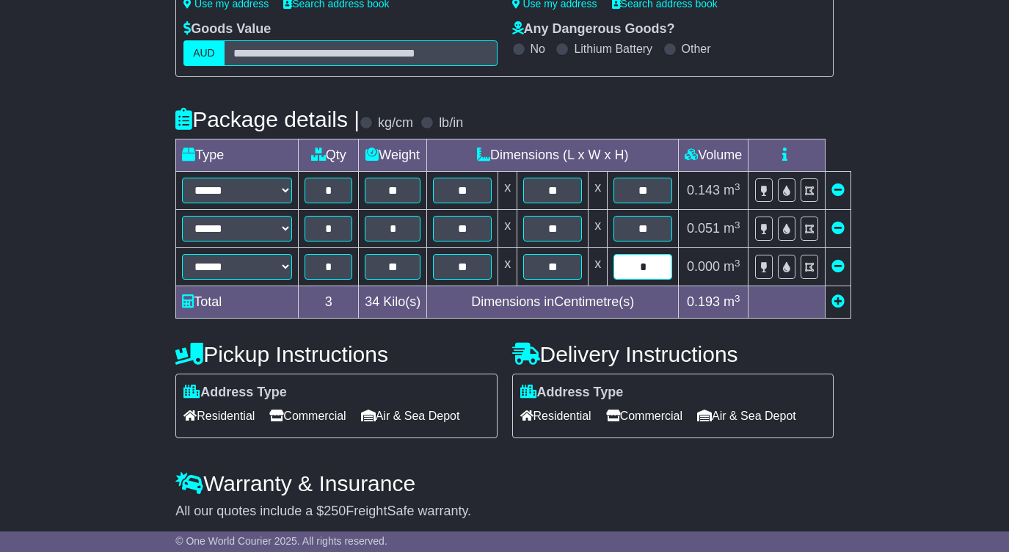 This screenshot has width=1009, height=552. What do you see at coordinates (372, 302) in the screenshot?
I see `span: 34` at bounding box center [372, 302].